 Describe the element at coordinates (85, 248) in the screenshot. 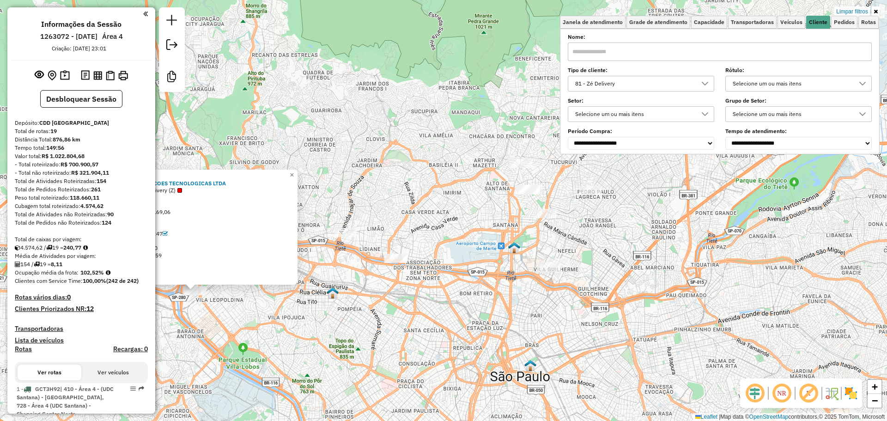

I see `i: Meta Caixas/viagem: 152,30 Diferença: 88,47` at that location.